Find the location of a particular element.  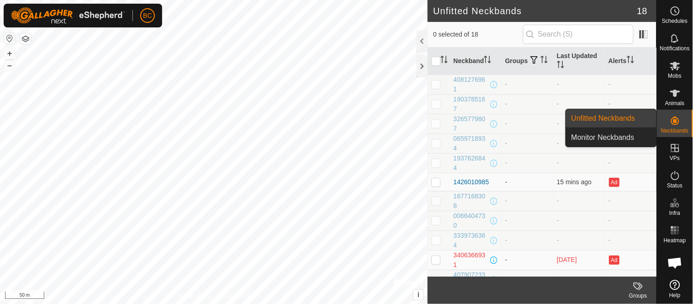

div: 1903785167 is located at coordinates (471, 104).